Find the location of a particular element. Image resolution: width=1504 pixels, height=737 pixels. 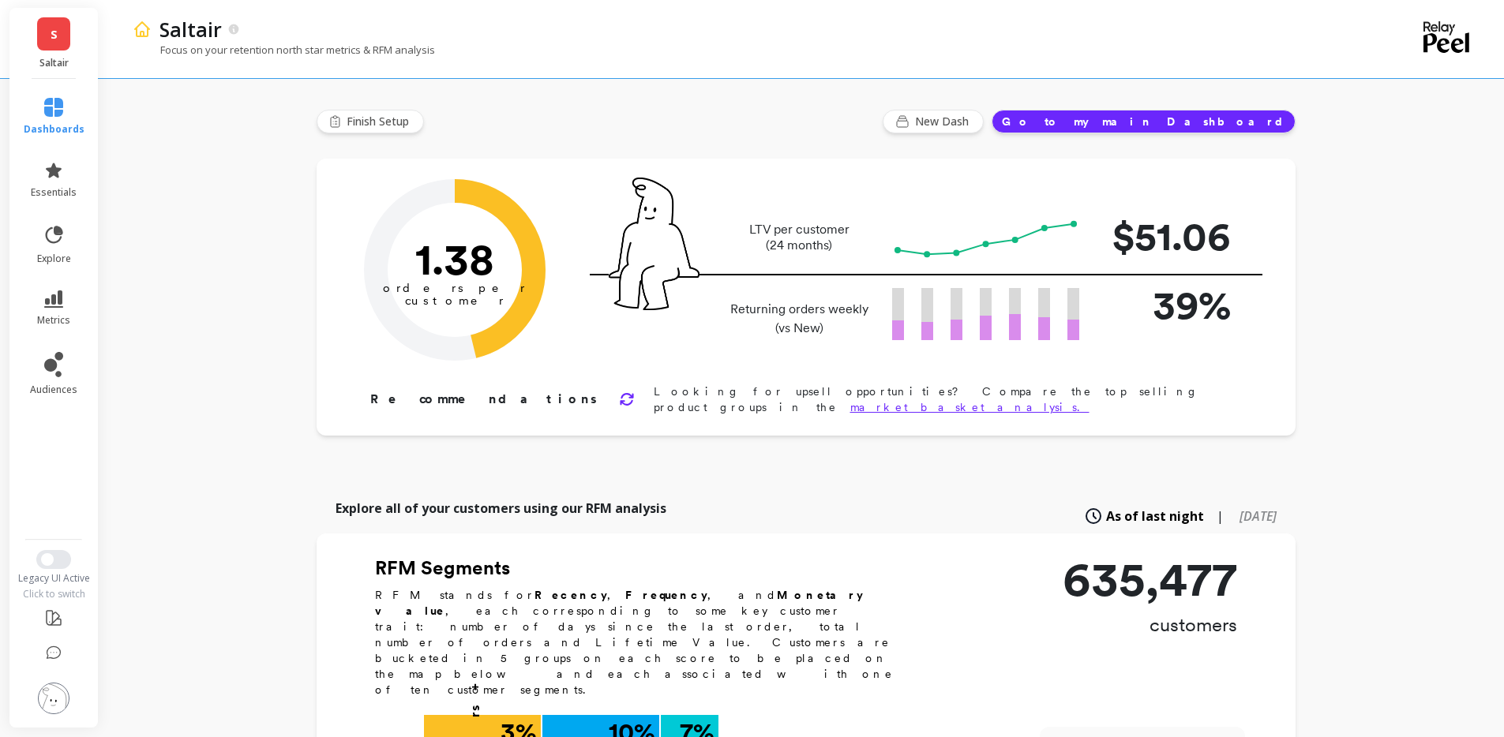

text: 1.38 is located at coordinates (455, 259).